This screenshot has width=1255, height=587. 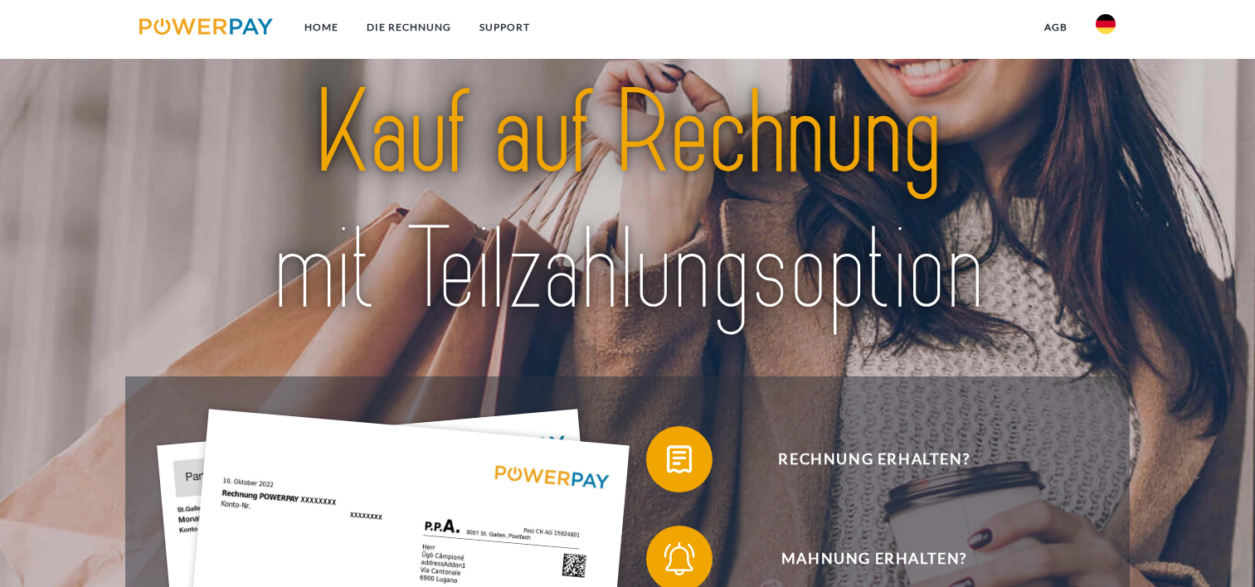 I want to click on a: Home, so click(x=321, y=27).